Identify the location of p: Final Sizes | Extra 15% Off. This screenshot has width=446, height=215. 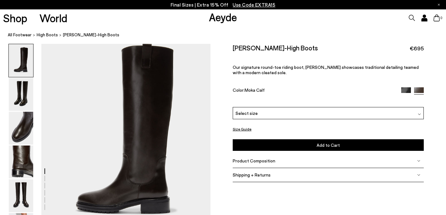
(223, 5).